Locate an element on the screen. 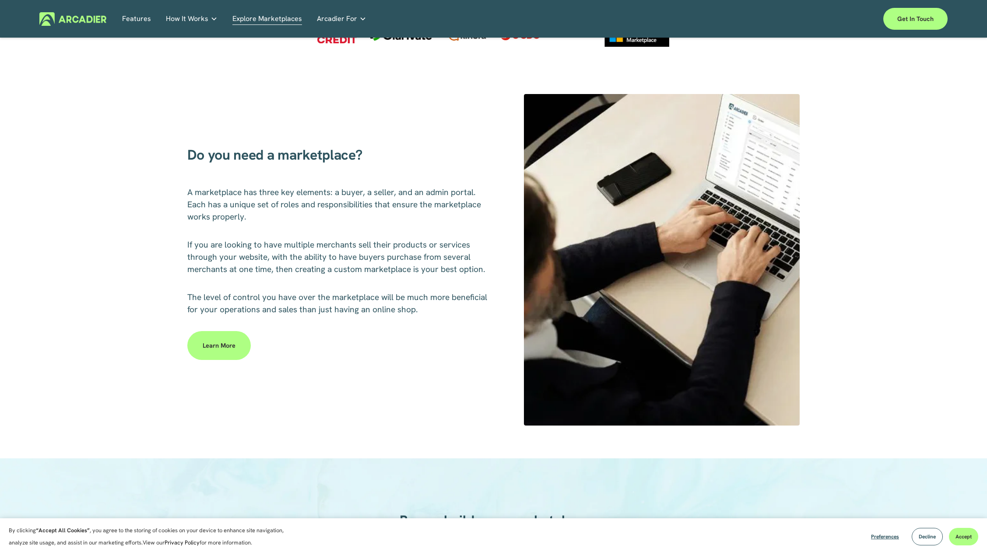 The image size is (987, 555). strong: Buy vs build your marketplace is located at coordinates (493, 521).